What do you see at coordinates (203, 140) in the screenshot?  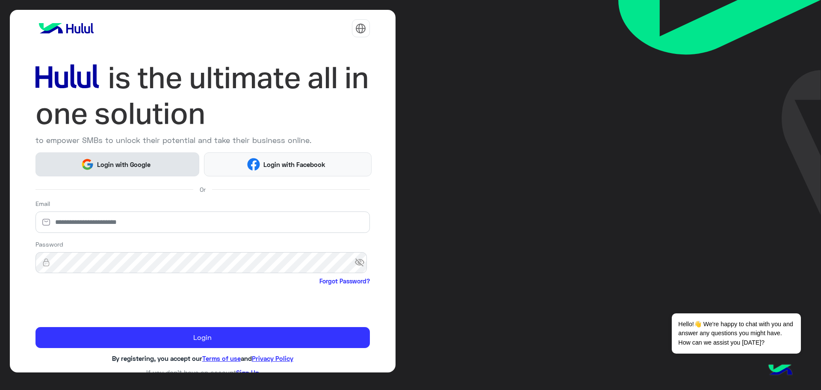 I see `p: to empower SMBs to unlock their potential and take their business online.` at bounding box center [203, 140].